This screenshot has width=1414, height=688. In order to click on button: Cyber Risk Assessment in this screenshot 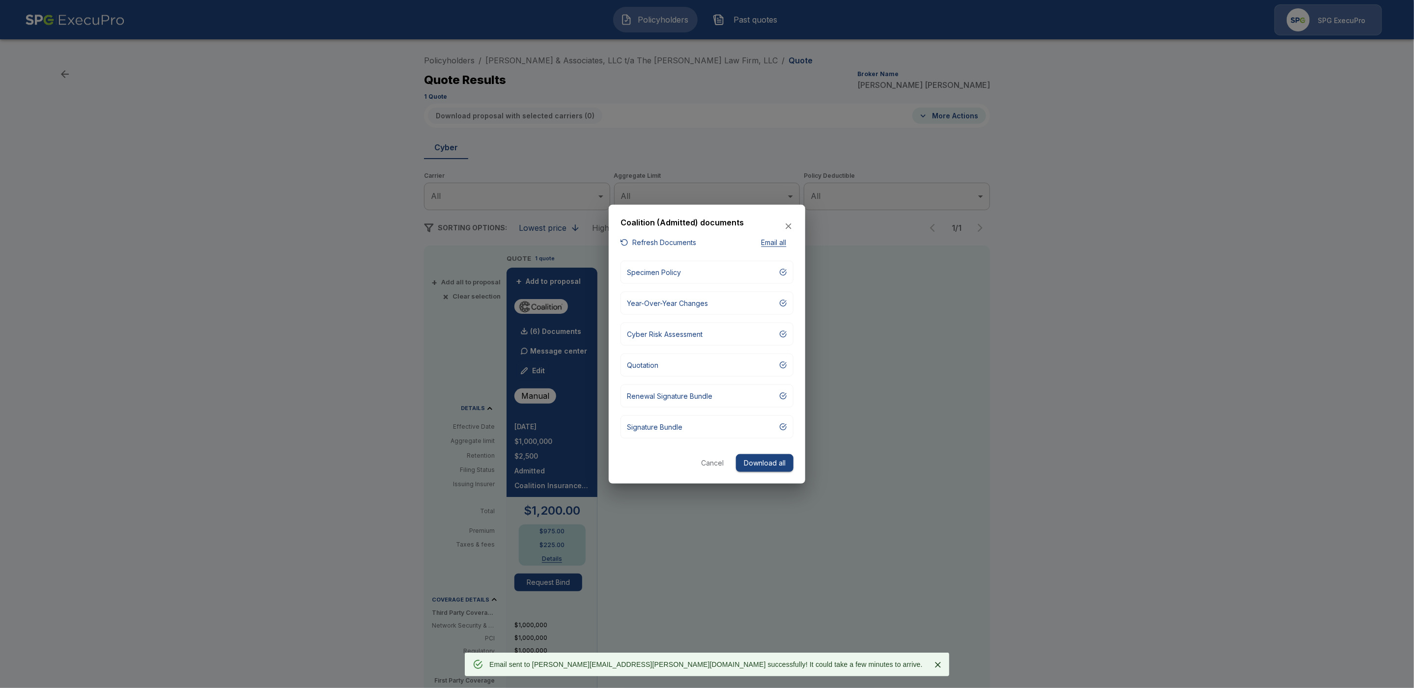, I will do `click(707, 334)`.